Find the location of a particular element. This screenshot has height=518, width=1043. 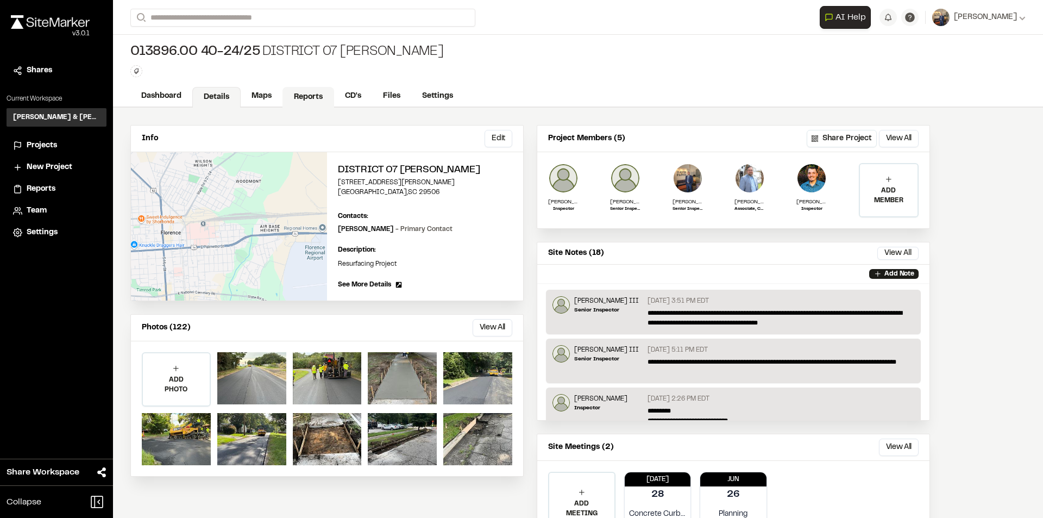

p: Associate, CEI is located at coordinates (749, 209).